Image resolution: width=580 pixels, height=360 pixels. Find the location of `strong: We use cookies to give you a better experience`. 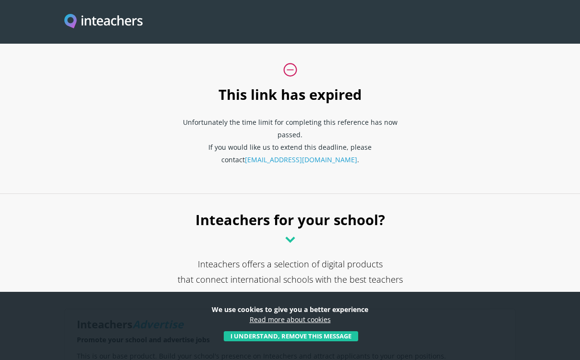

strong: We use cookies to give you a better experience is located at coordinates (290, 309).